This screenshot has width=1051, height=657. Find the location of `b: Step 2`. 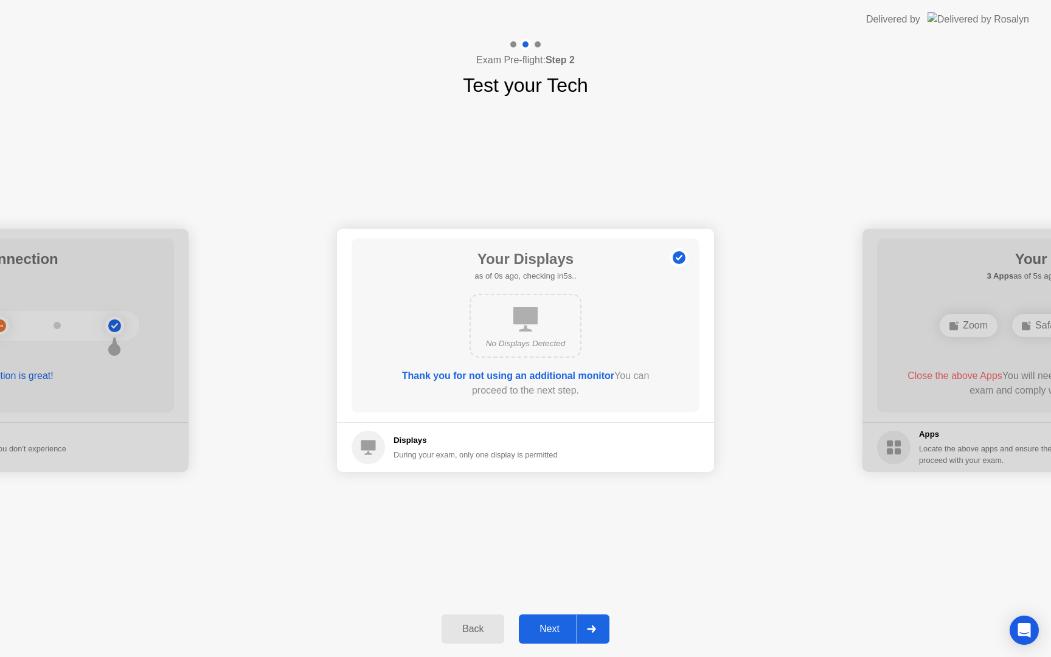

b: Step 2 is located at coordinates (560, 60).